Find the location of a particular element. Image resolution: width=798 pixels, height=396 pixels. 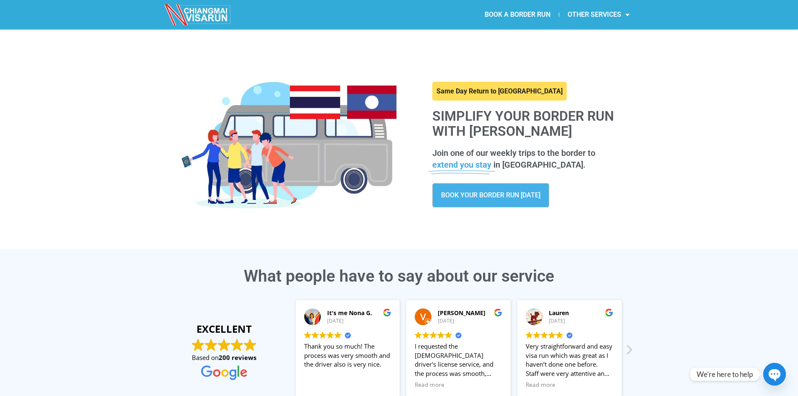

div: Next review is located at coordinates (629, 352).